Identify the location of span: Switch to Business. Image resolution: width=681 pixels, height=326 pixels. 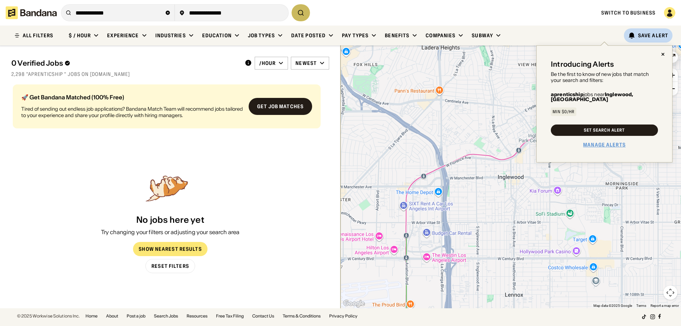
(628, 13).